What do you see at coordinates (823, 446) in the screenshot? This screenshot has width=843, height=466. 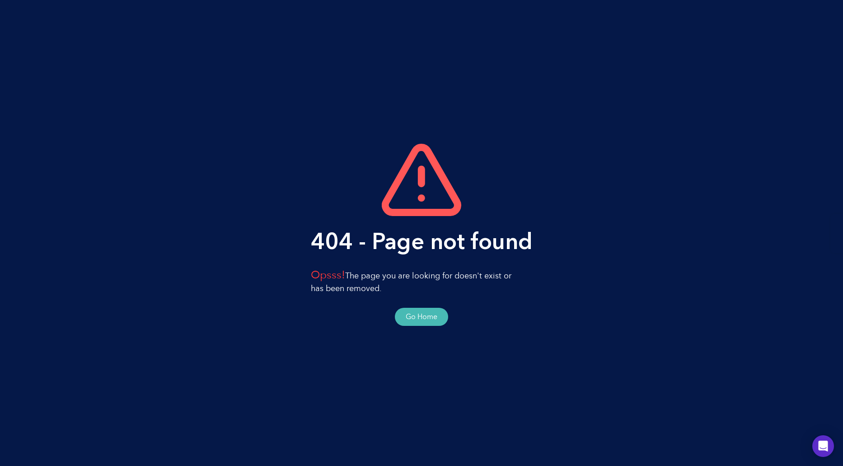 I see `div: Open Intercom Messenger` at bounding box center [823, 446].